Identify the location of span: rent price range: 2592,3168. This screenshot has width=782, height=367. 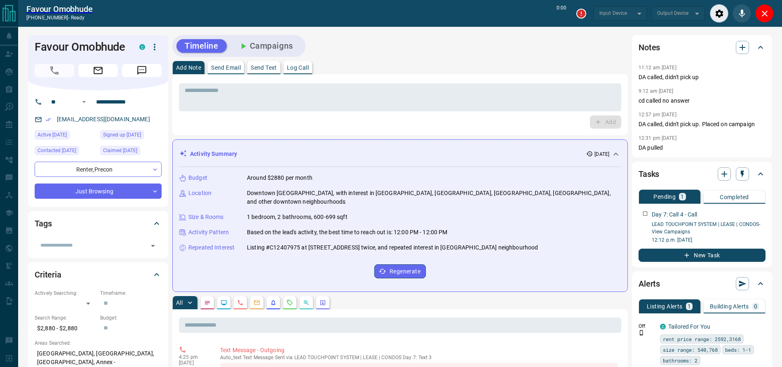
(702, 339).